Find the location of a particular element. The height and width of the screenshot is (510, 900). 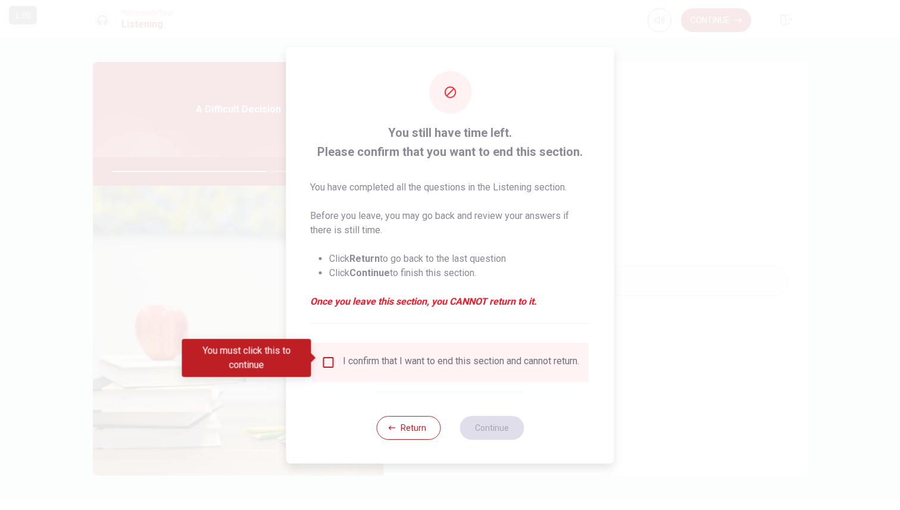

span: You must click this to continue is located at coordinates (328, 362).